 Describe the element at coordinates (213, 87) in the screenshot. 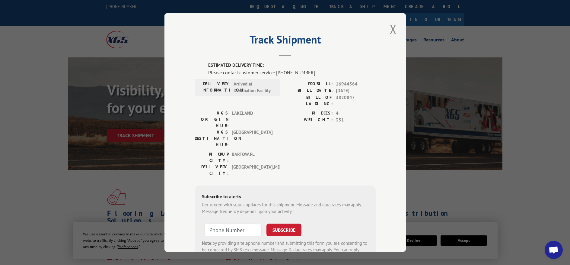

I see `label: DELIVERY INFORMATION:` at that location.